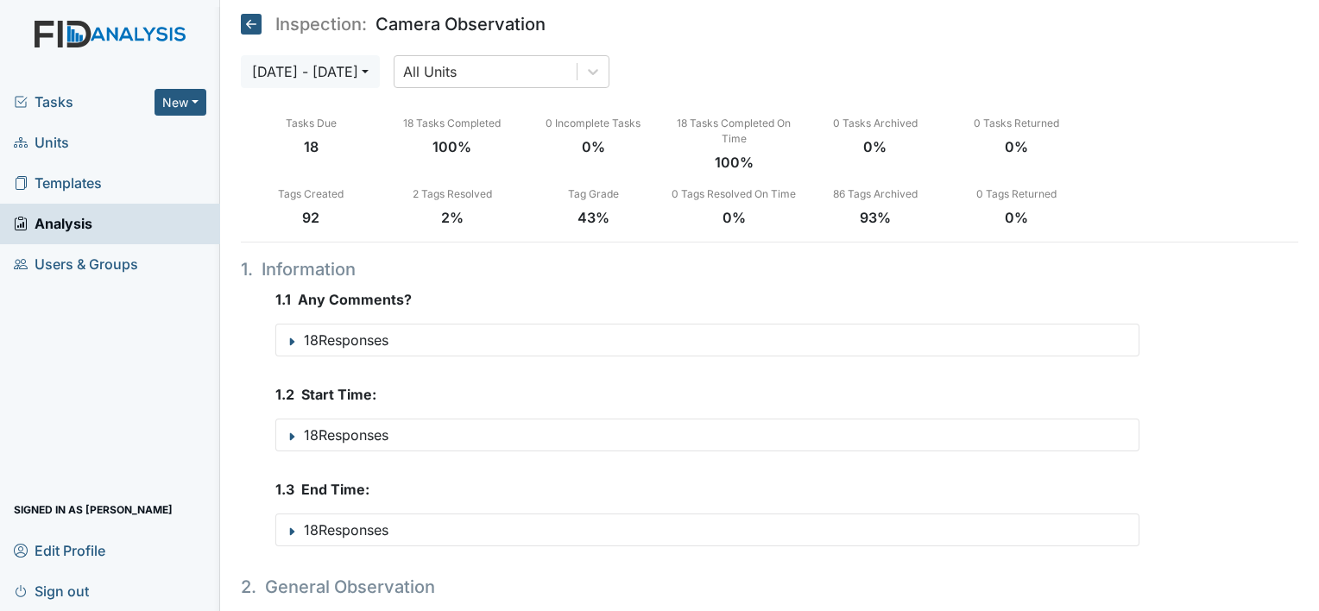 The height and width of the screenshot is (611, 1319). I want to click on div: 18, so click(311, 147).